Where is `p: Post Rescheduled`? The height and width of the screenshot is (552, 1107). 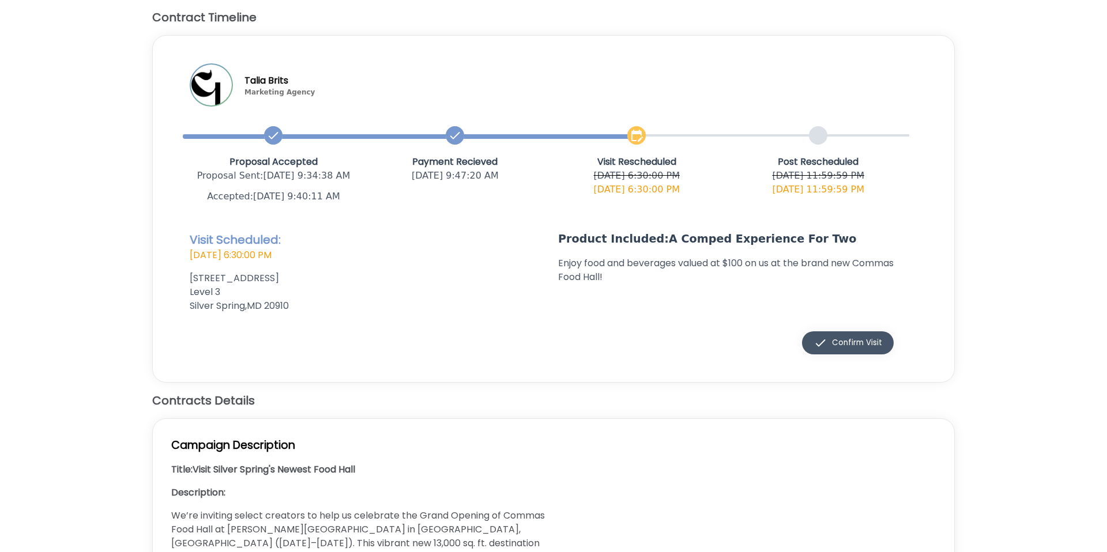 p: Post Rescheduled is located at coordinates (818, 162).